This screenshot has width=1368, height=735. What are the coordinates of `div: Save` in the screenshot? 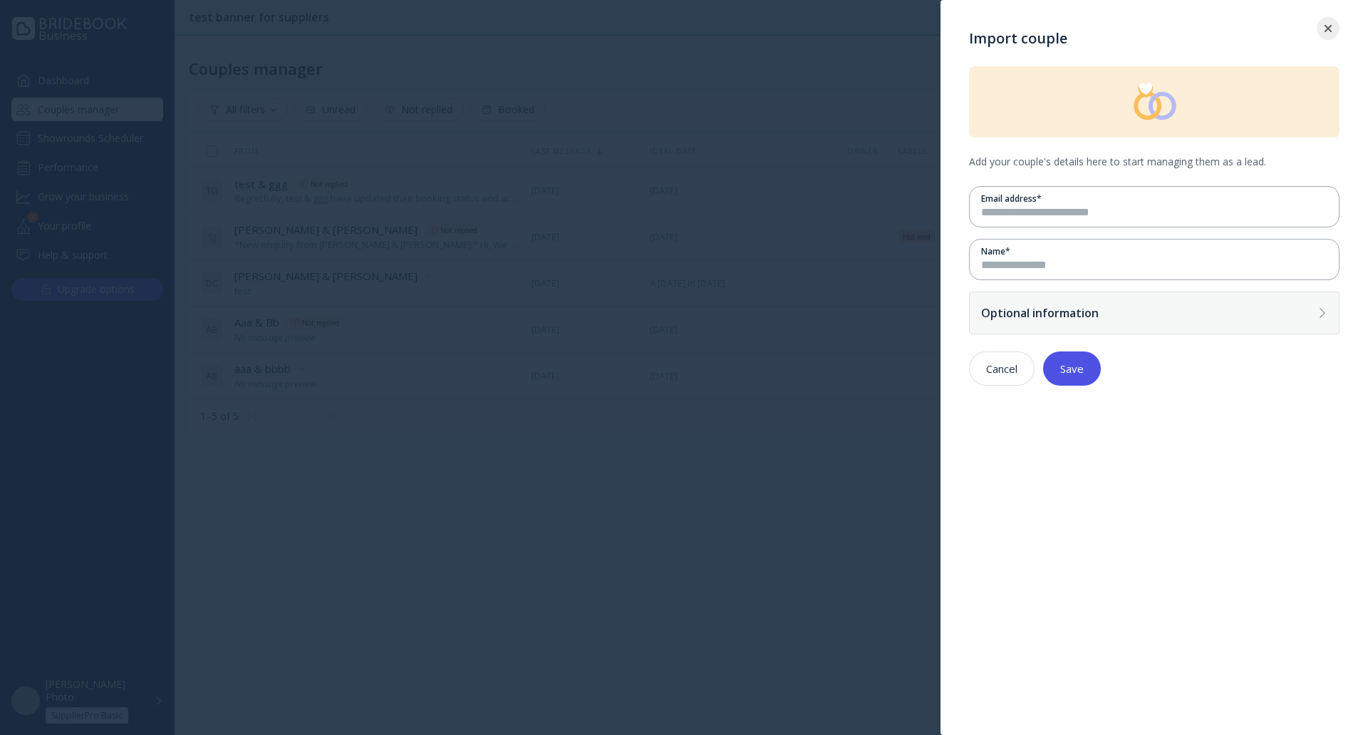 It's located at (1072, 368).